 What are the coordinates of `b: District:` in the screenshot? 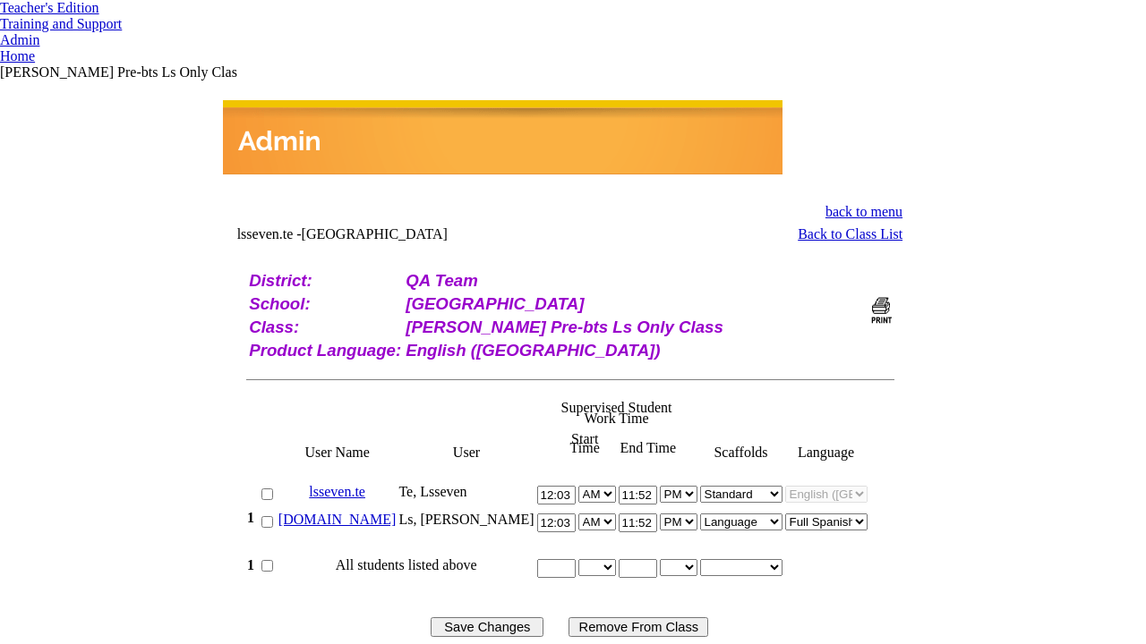 It's located at (280, 280).